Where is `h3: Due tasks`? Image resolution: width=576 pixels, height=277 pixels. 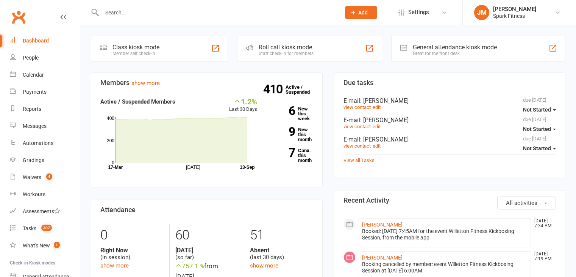
h3: Due tasks is located at coordinates (450, 83).